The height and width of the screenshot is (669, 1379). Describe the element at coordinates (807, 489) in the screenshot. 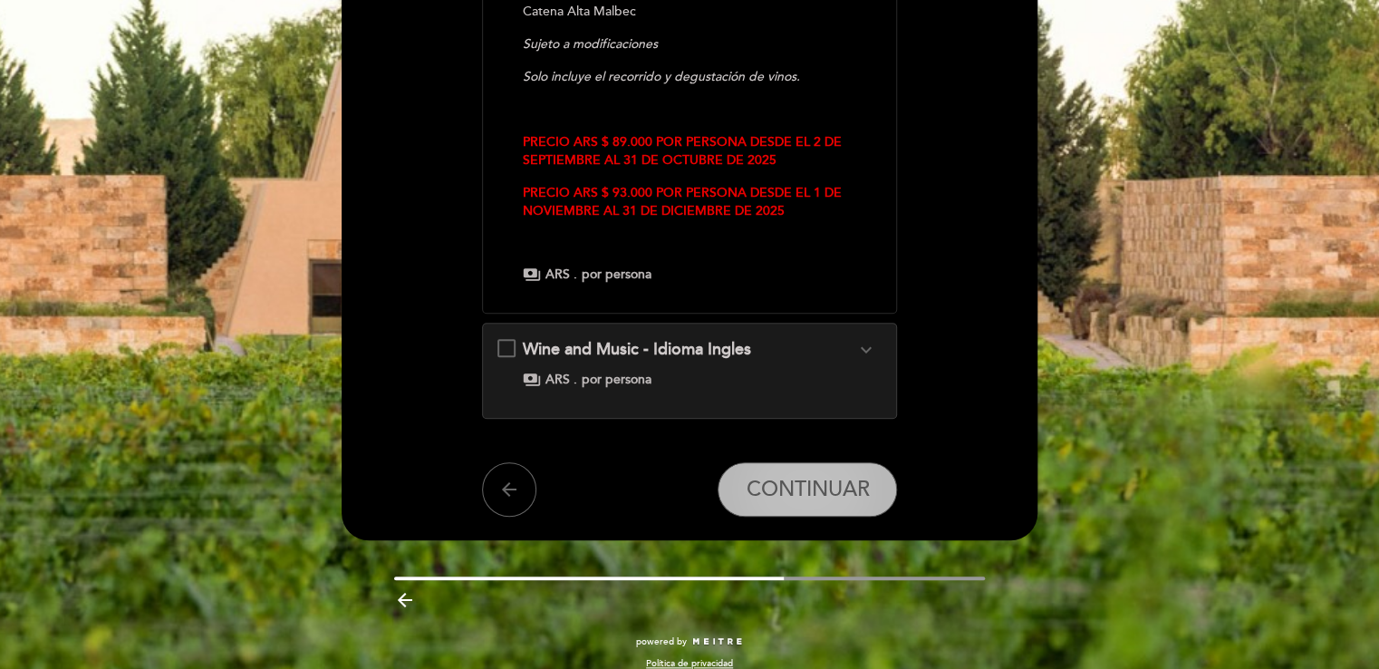

I see `button: CONTINUAR` at that location.